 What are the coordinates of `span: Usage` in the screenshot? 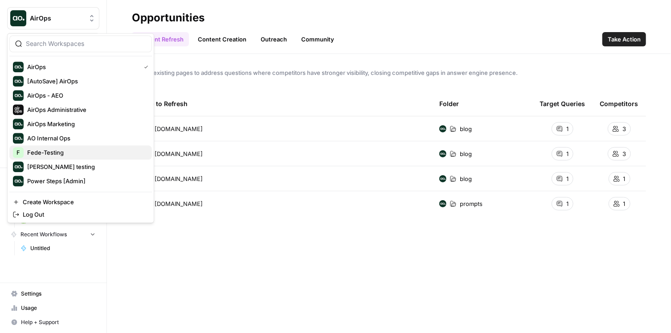 It's located at (58, 308).